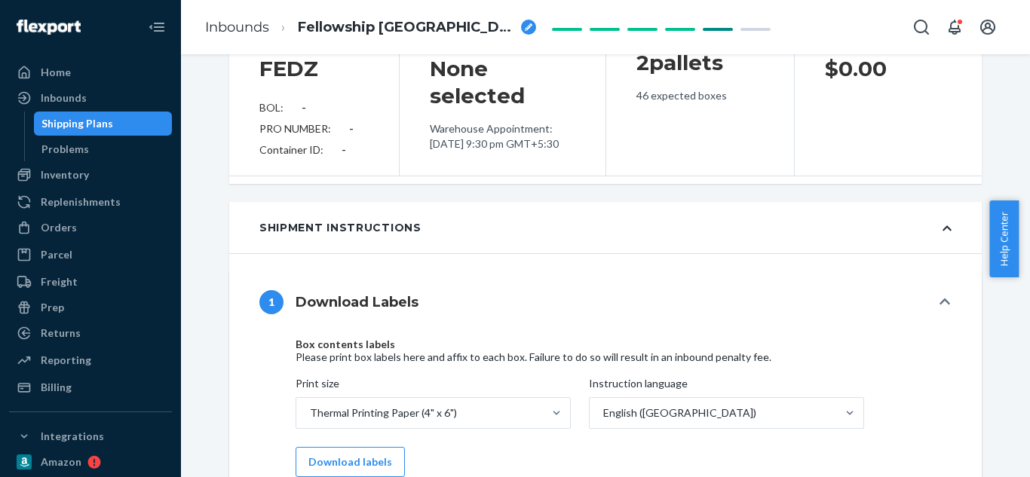 Image resolution: width=1030 pixels, height=477 pixels. Describe the element at coordinates (988, 27) in the screenshot. I see `button: Open account menu` at that location.